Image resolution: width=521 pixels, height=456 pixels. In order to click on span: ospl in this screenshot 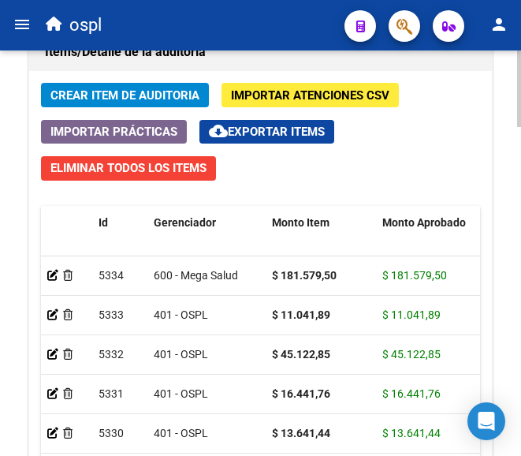, I will do `click(85, 25)`.